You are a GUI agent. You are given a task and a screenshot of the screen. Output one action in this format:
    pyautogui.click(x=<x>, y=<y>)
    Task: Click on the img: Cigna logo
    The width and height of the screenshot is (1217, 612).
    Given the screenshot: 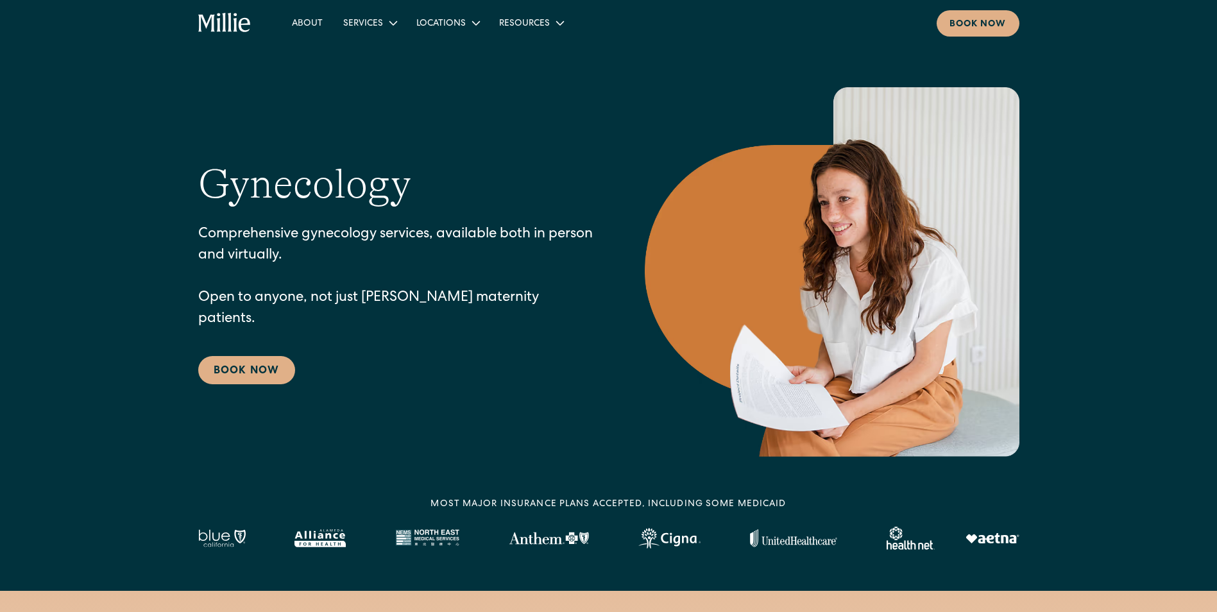 What is the action you would take?
    pyautogui.click(x=669, y=538)
    